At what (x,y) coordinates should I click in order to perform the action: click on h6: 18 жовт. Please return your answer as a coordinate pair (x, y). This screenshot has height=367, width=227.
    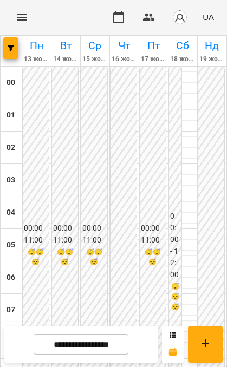
    Looking at the image, I should click on (182, 59).